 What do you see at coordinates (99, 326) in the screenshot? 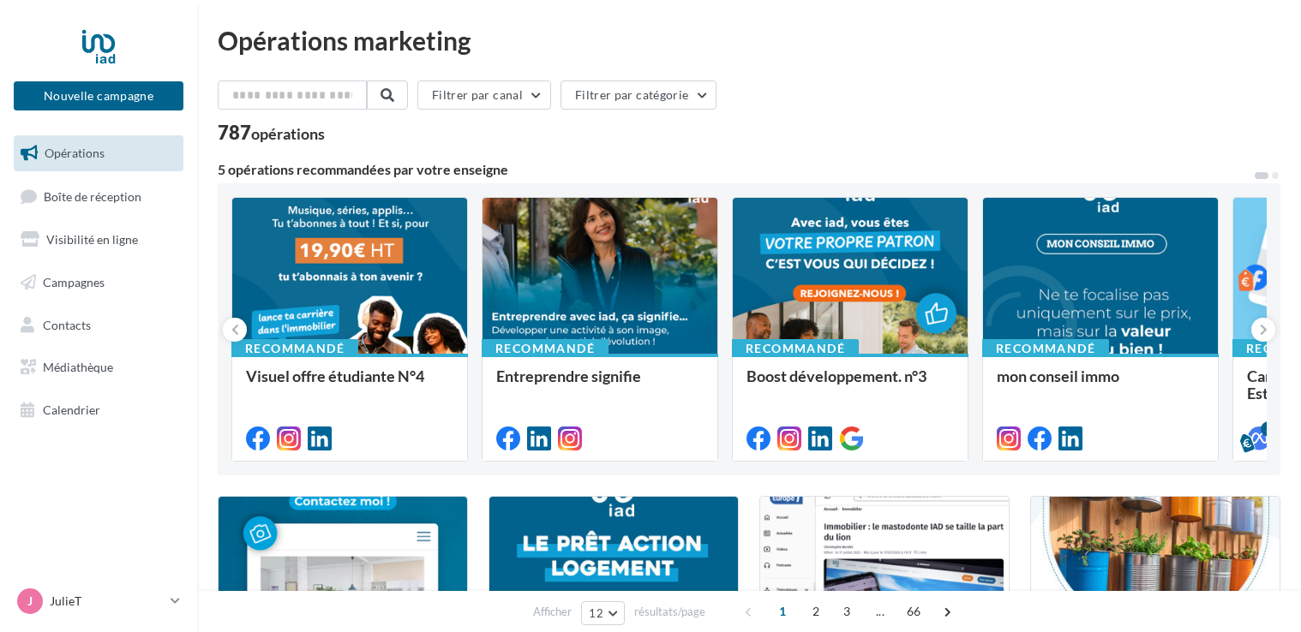
I see `a: Contacts` at bounding box center [99, 326].